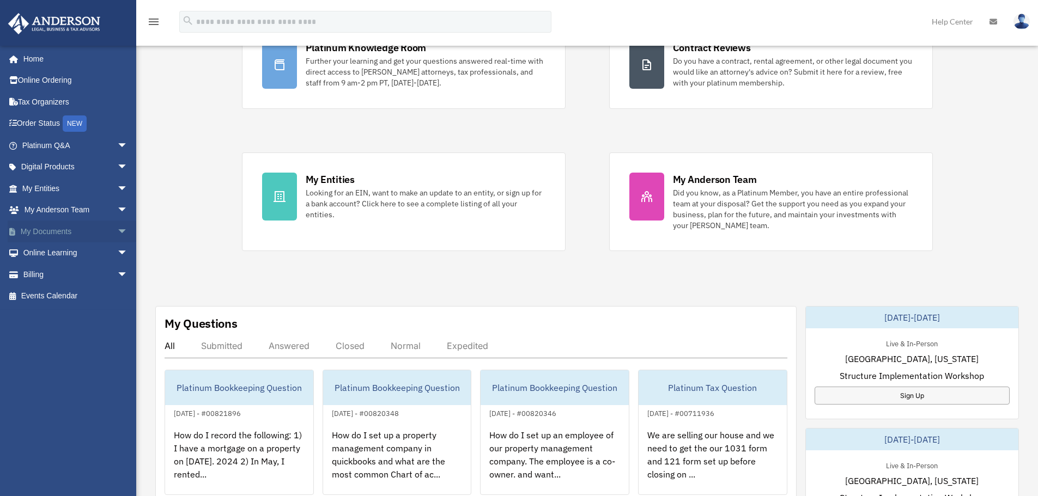 The width and height of the screenshot is (1038, 496). Describe the element at coordinates (426, 72) in the screenshot. I see `div: Further your learning and get your questions answered real-time with direct access to [PERSON_NAM...` at that location.